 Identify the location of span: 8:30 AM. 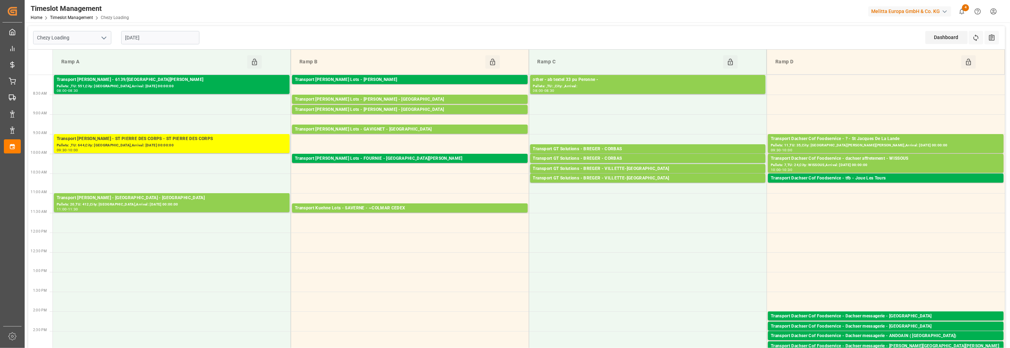
(40, 93).